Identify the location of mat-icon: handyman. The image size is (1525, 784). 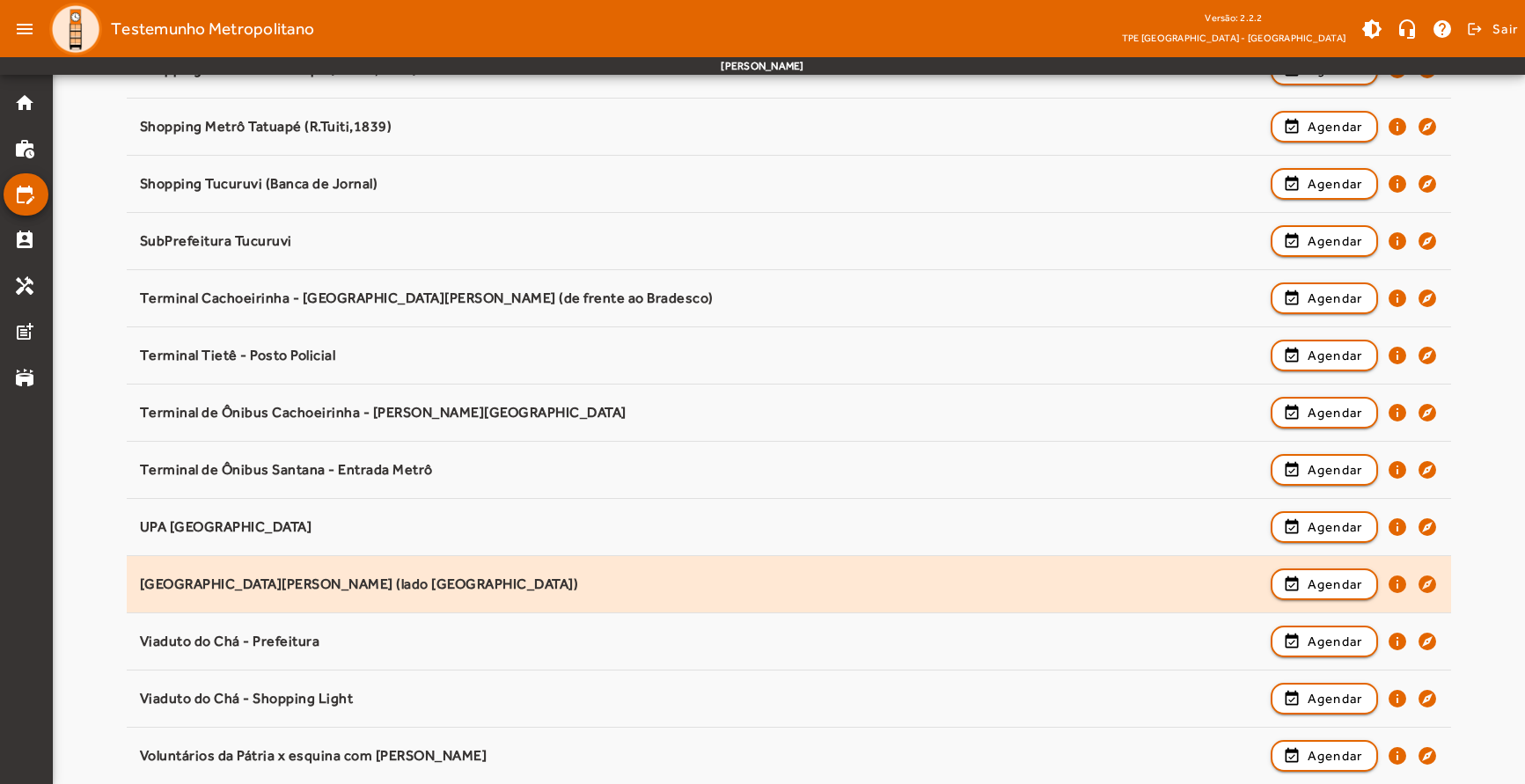
(25, 286).